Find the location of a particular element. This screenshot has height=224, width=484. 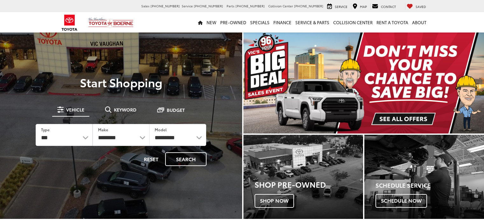

span: Budget is located at coordinates (176, 110).